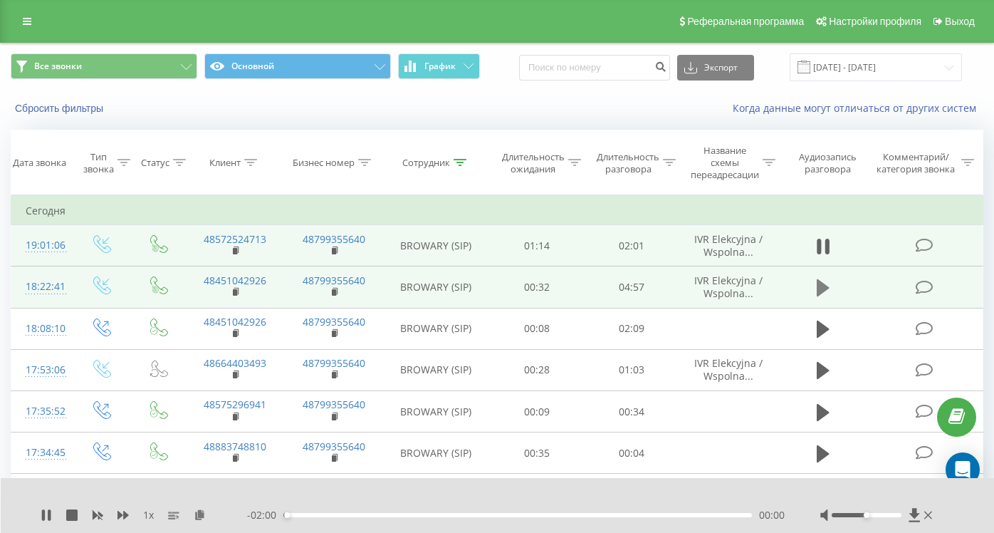  I want to click on td: 02:01, so click(631, 246).